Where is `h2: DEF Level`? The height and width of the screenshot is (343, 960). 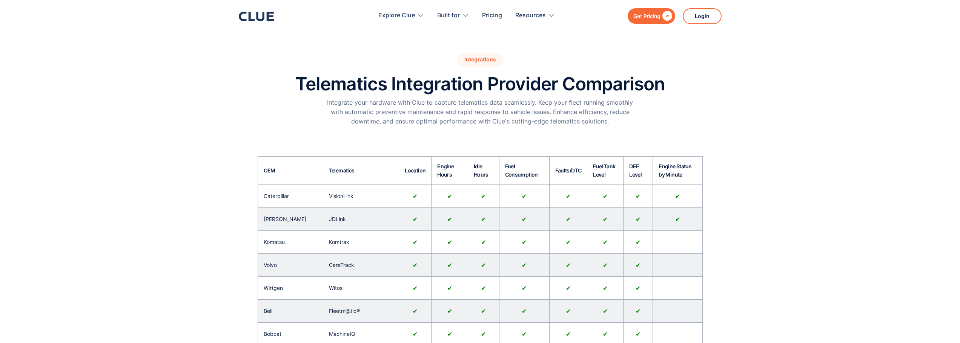
h2: DEF Level is located at coordinates (638, 171).